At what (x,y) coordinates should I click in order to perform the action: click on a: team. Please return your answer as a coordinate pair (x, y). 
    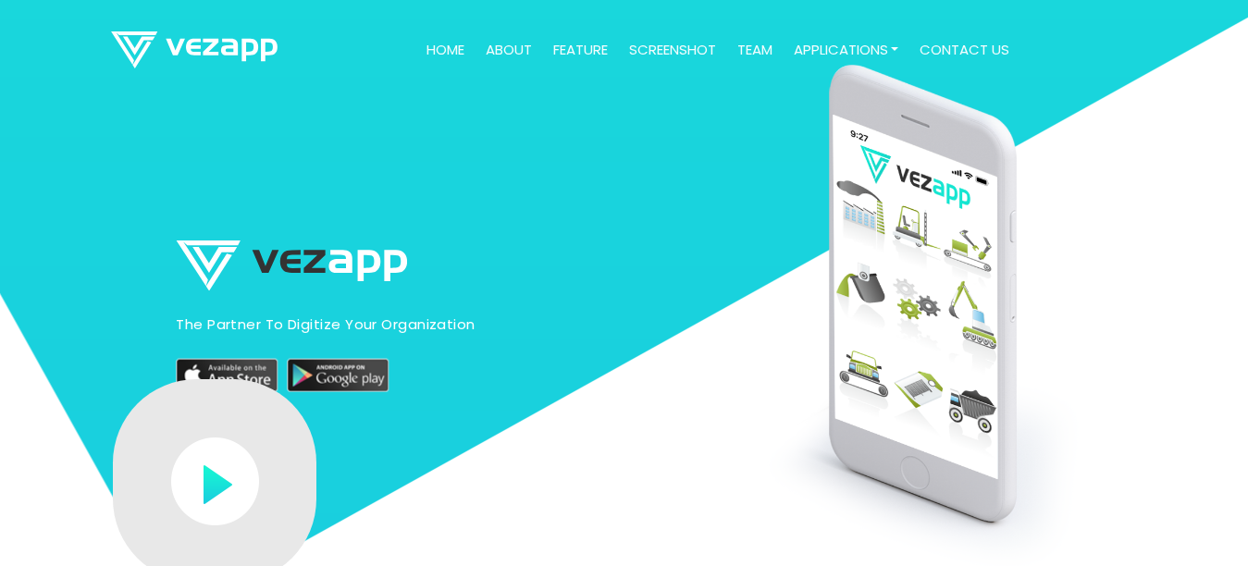
    Looking at the image, I should click on (755, 50).